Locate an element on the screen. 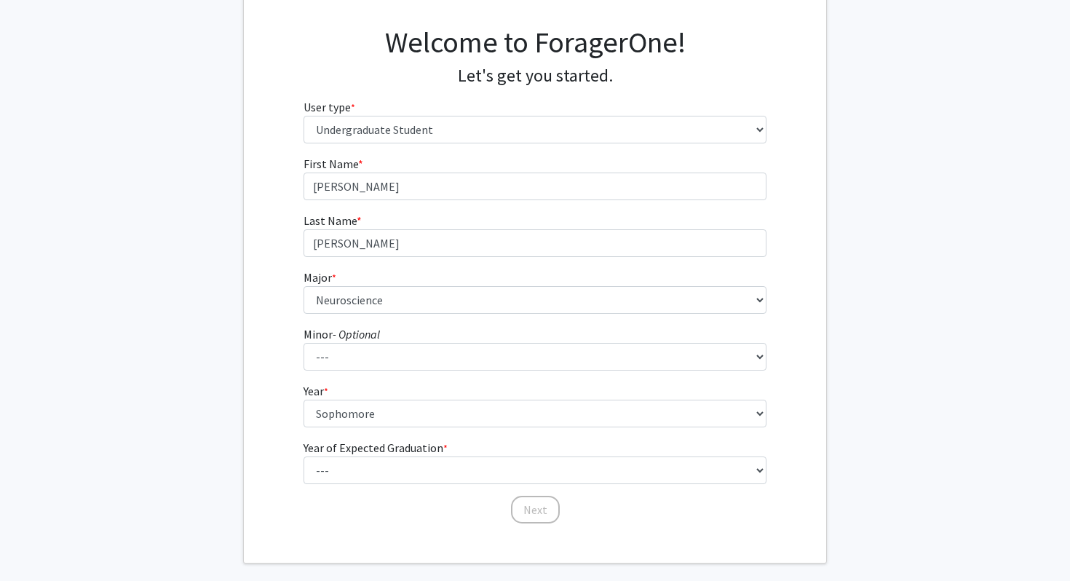  label: Year is located at coordinates (316, 391).